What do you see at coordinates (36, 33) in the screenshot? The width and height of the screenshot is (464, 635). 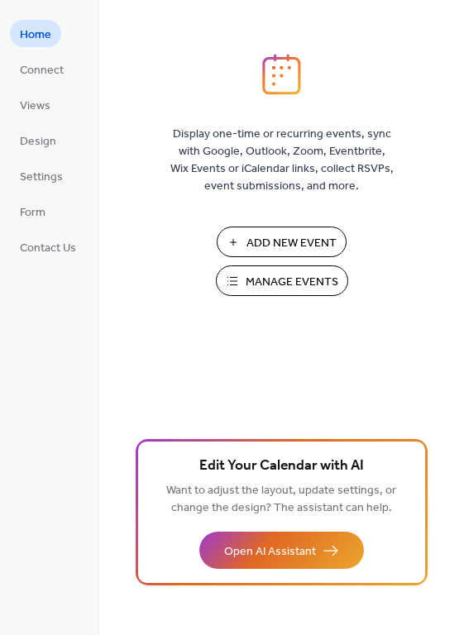 I see `a: Home` at bounding box center [36, 33].